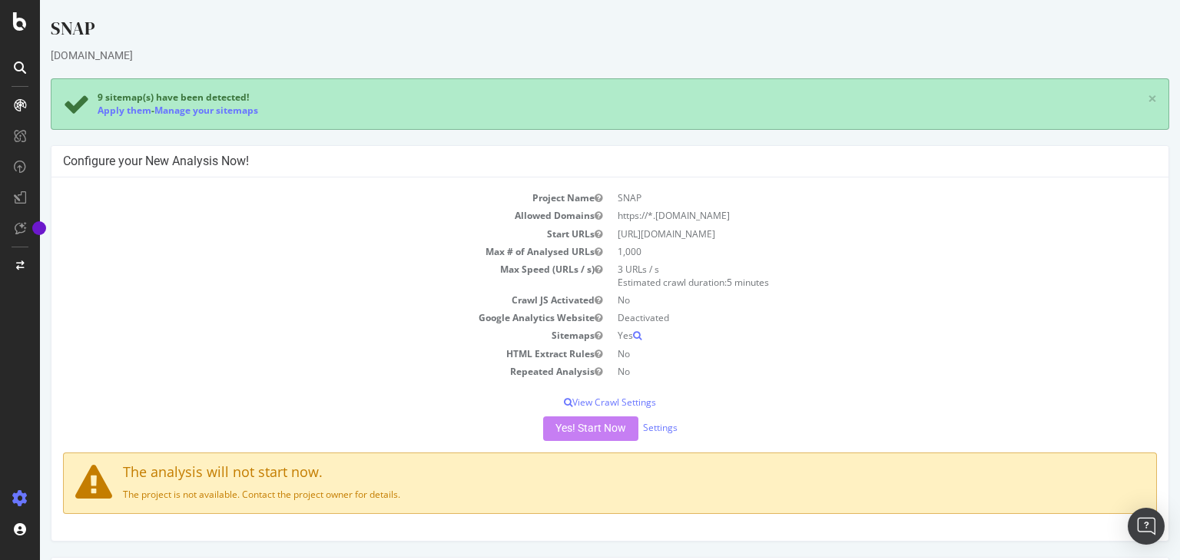 This screenshot has height=560, width=1180. I want to click on h4: The analysis will not start now., so click(570, 472).